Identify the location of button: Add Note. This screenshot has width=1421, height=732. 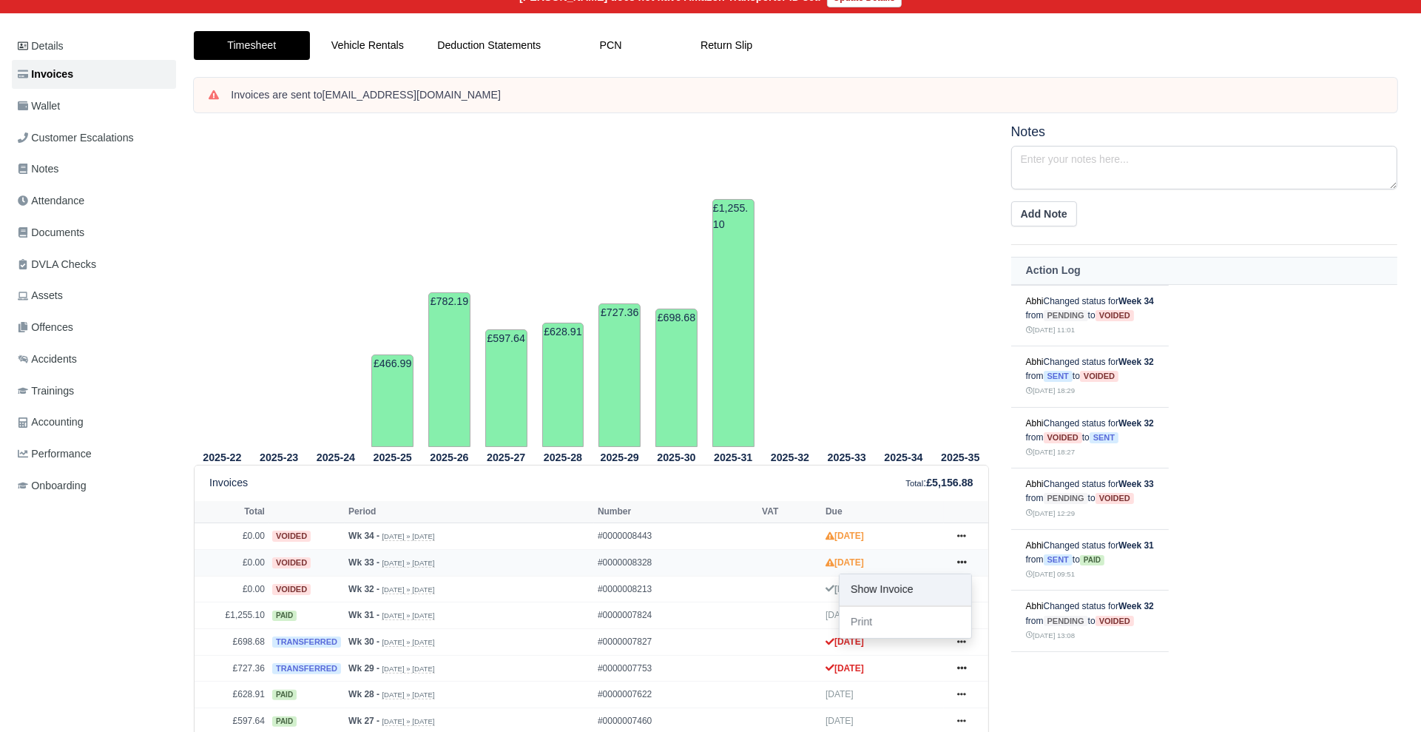
(1044, 214).